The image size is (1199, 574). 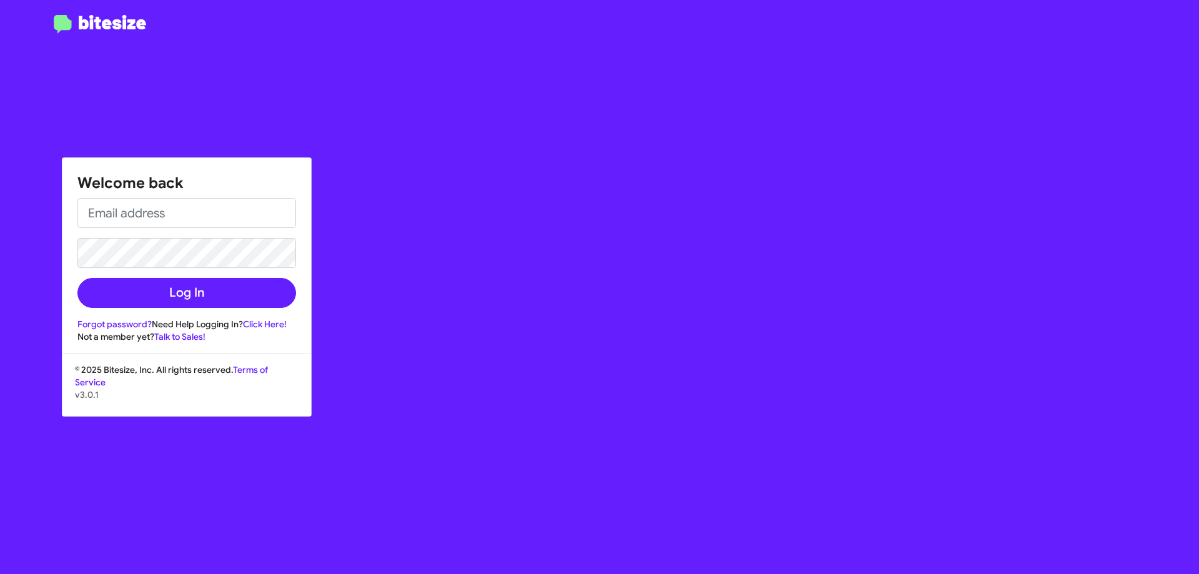 I want to click on p: v3.0.1, so click(x=187, y=395).